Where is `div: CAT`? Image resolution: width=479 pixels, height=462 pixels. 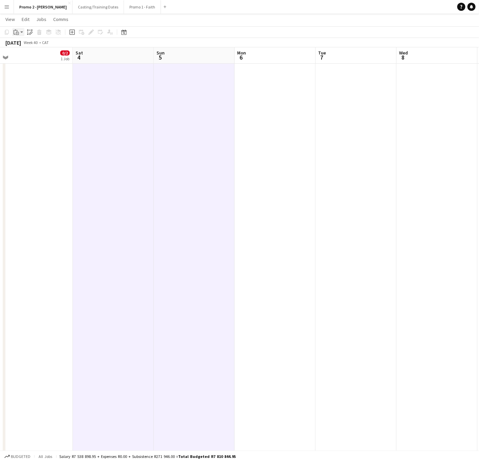
div: CAT is located at coordinates (45, 42).